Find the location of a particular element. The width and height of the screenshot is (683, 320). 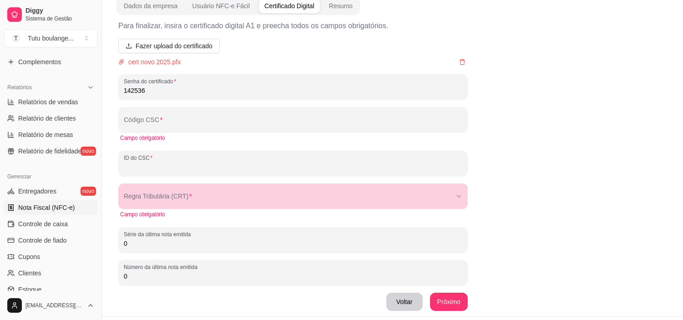

a: Relatórios de vendas is located at coordinates (50, 102).